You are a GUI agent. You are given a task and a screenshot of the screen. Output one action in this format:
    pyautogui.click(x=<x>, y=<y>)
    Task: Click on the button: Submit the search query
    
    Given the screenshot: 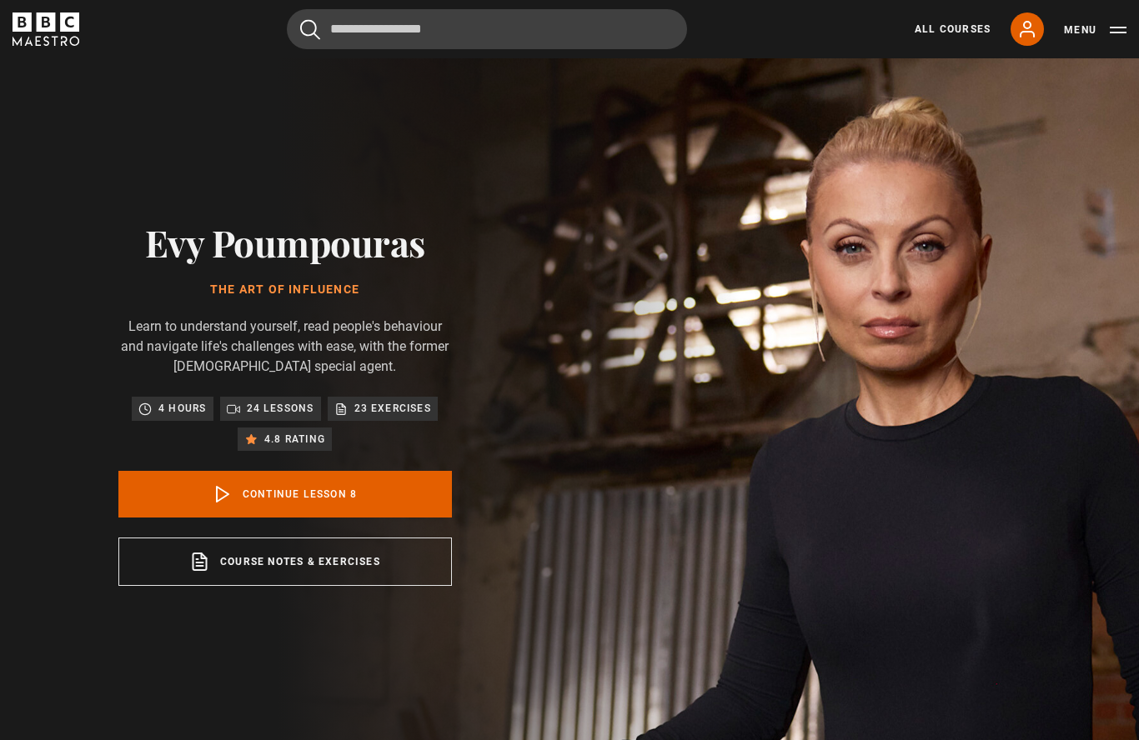 What is the action you would take?
    pyautogui.click(x=310, y=29)
    